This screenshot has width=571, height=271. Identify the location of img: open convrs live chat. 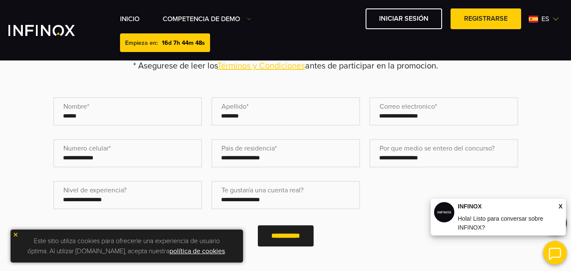
(555, 253).